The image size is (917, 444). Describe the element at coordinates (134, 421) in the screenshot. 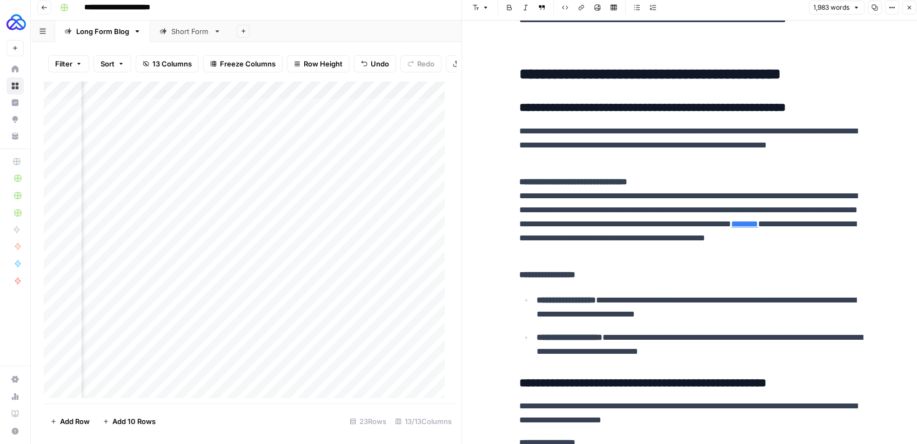

I see `span: Add 10 Rows` at that location.